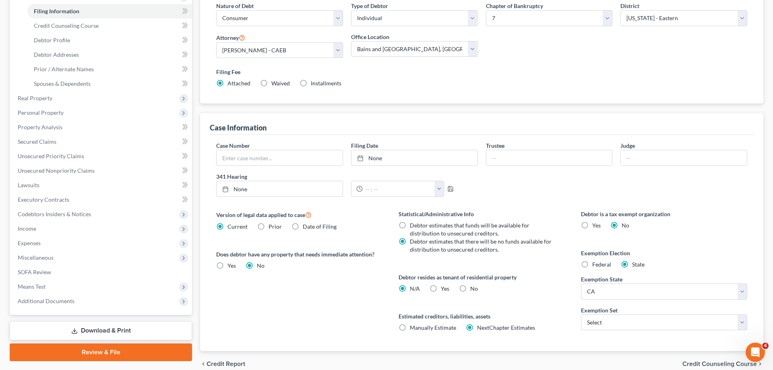 This screenshot has height=370, width=773. I want to click on label: District, so click(630, 6).